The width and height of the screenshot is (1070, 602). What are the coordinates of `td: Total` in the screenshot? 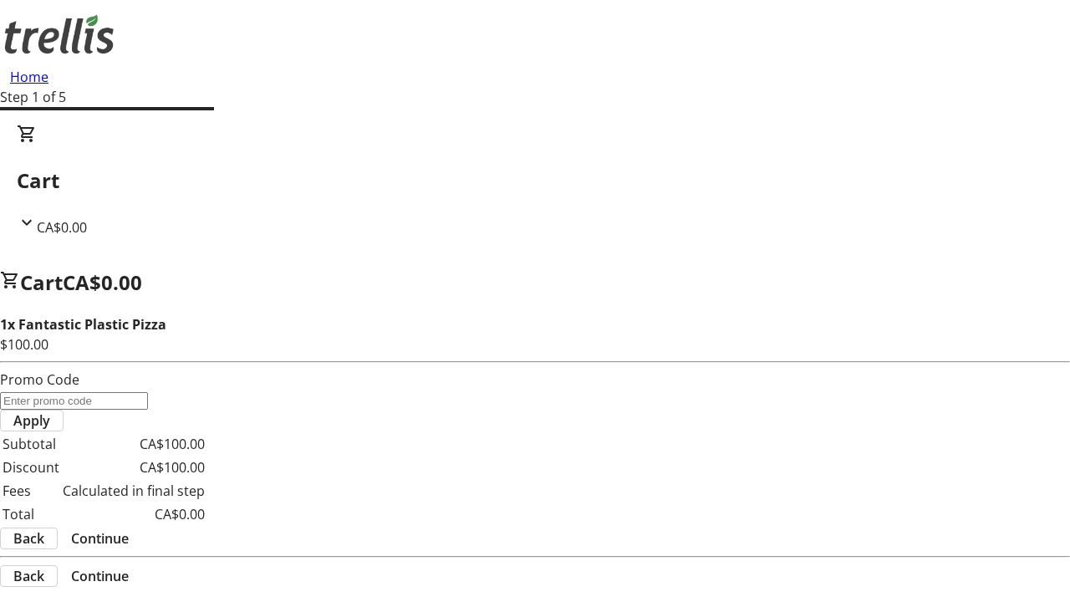 It's located at (31, 514).